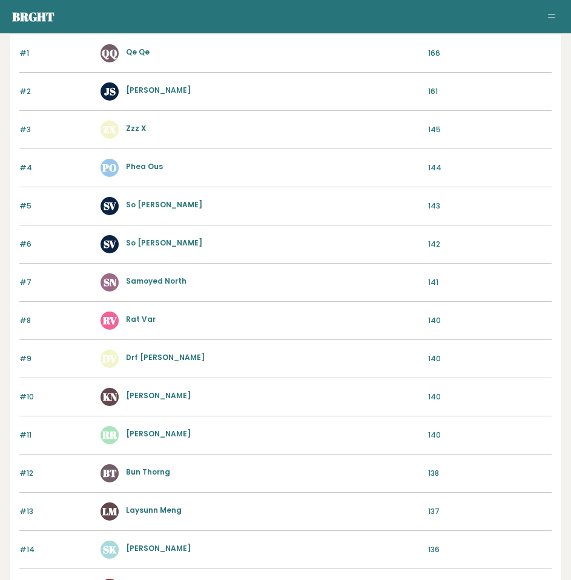 The width and height of the screenshot is (571, 580). I want to click on p: 137, so click(490, 511).